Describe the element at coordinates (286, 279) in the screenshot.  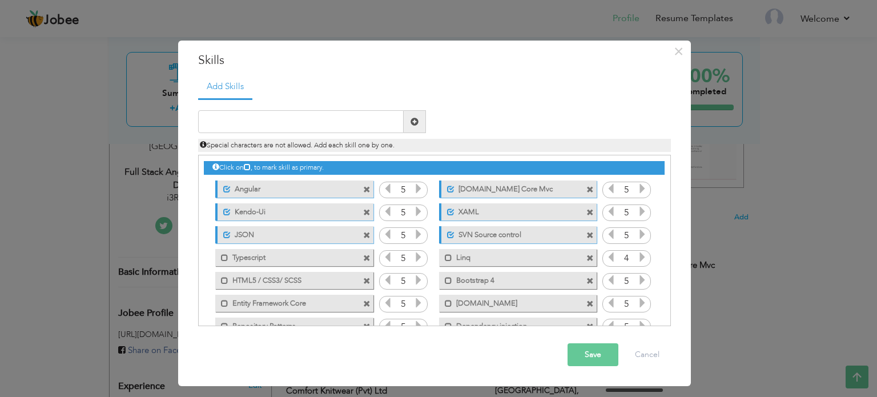
I see `label: HTML5 / CSS3/ SCSS` at that location.